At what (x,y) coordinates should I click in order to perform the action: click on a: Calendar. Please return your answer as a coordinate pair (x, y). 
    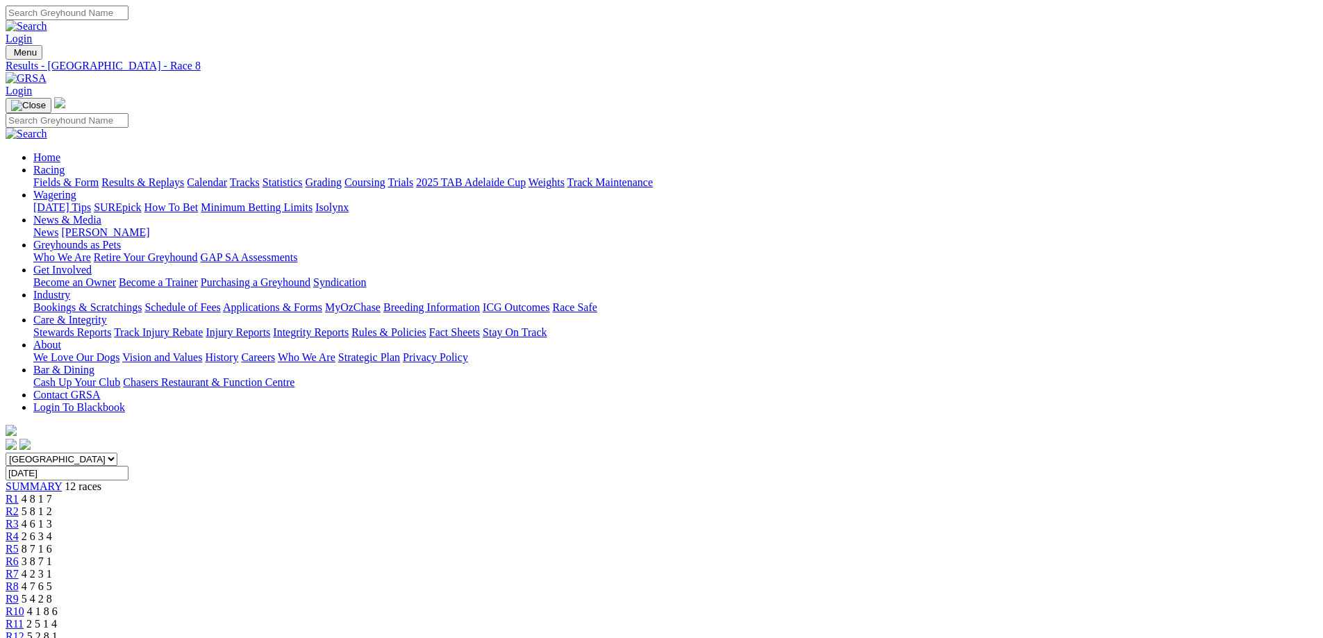
    Looking at the image, I should click on (207, 182).